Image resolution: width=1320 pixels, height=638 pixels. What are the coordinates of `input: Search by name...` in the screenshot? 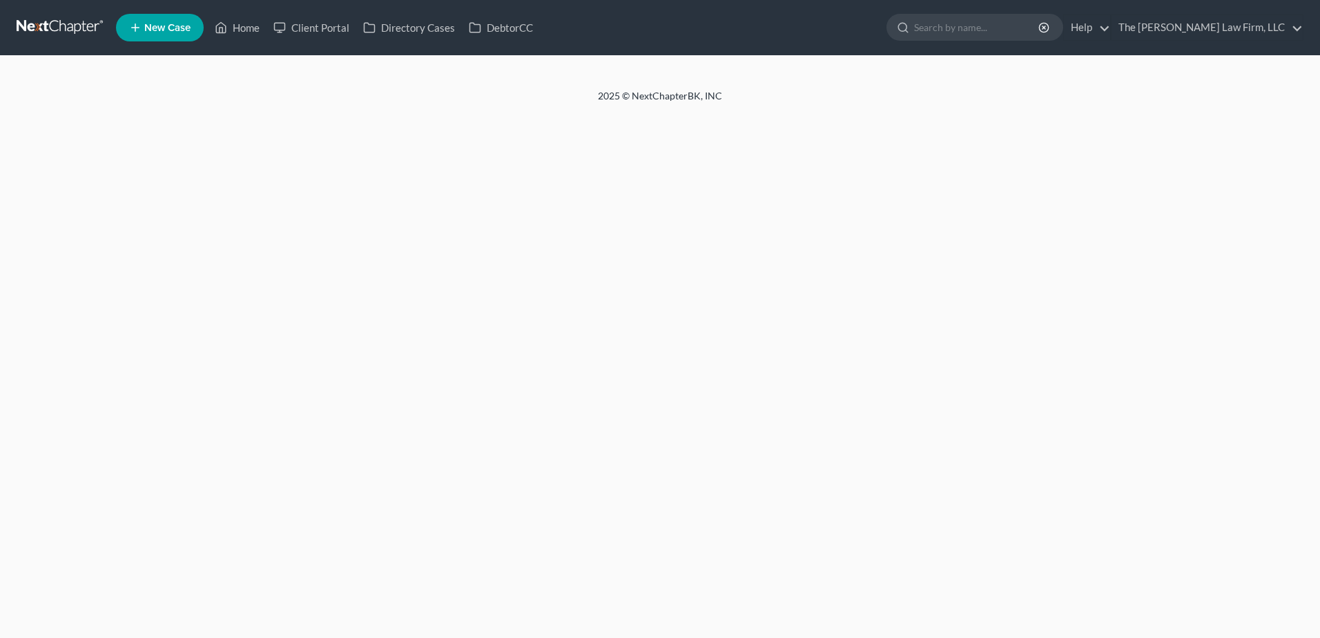 It's located at (977, 27).